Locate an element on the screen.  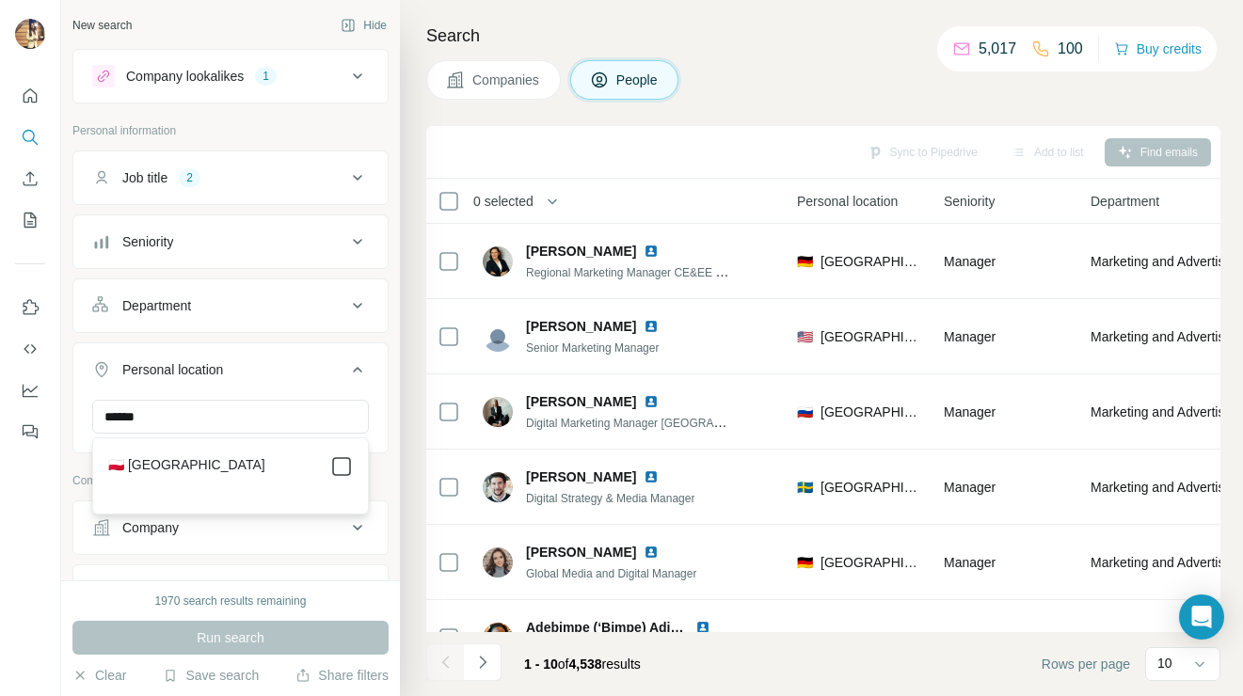
button: Clear is located at coordinates (99, 675).